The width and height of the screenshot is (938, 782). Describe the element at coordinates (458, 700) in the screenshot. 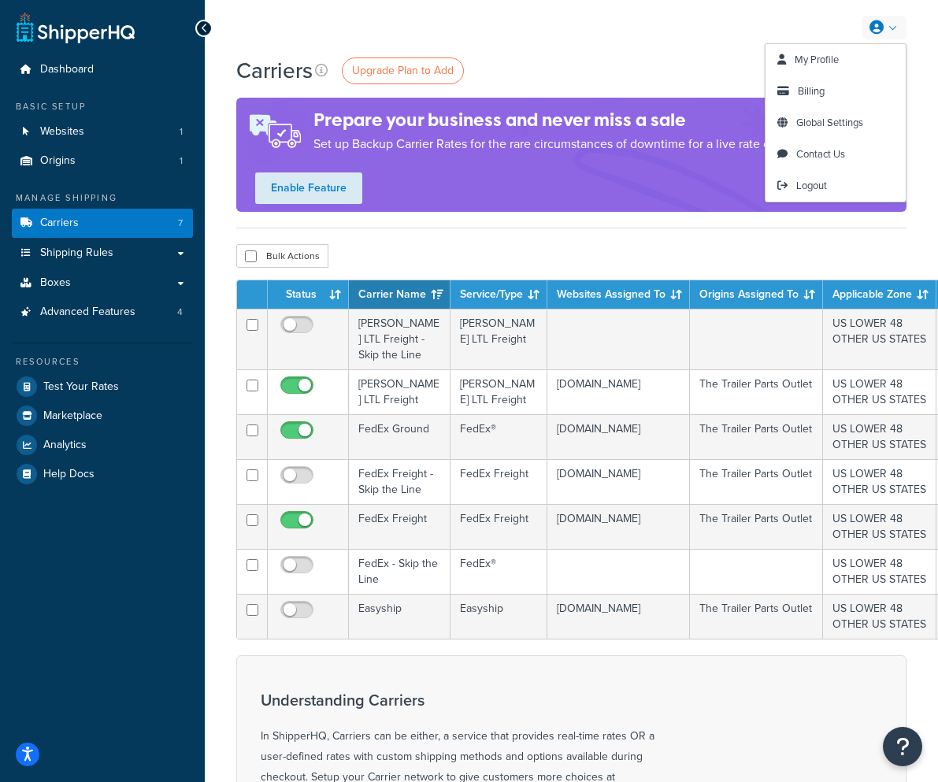

I see `h3: Understanding Carriers` at that location.